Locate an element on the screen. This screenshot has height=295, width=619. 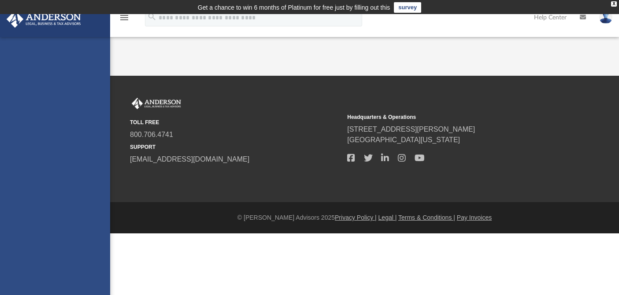
div: close is located at coordinates (614, 4).